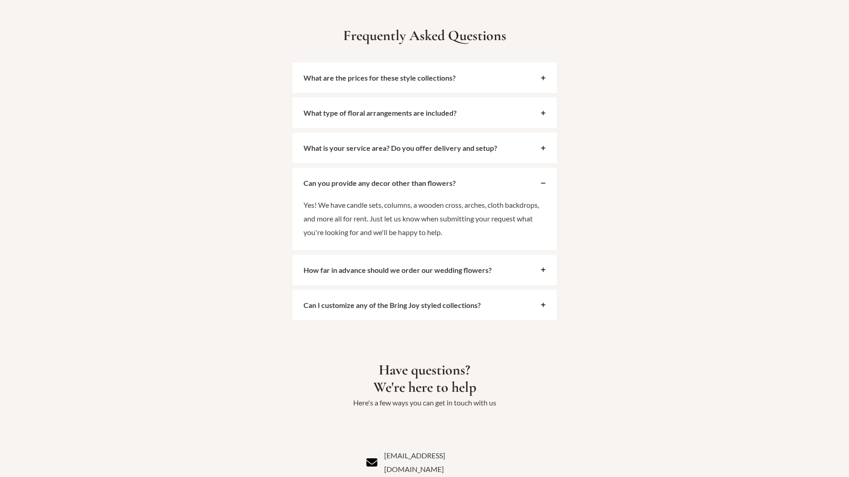 This screenshot has height=477, width=849. Describe the element at coordinates (425, 379) in the screenshot. I see `h2: Have questions? We're here to help` at that location.